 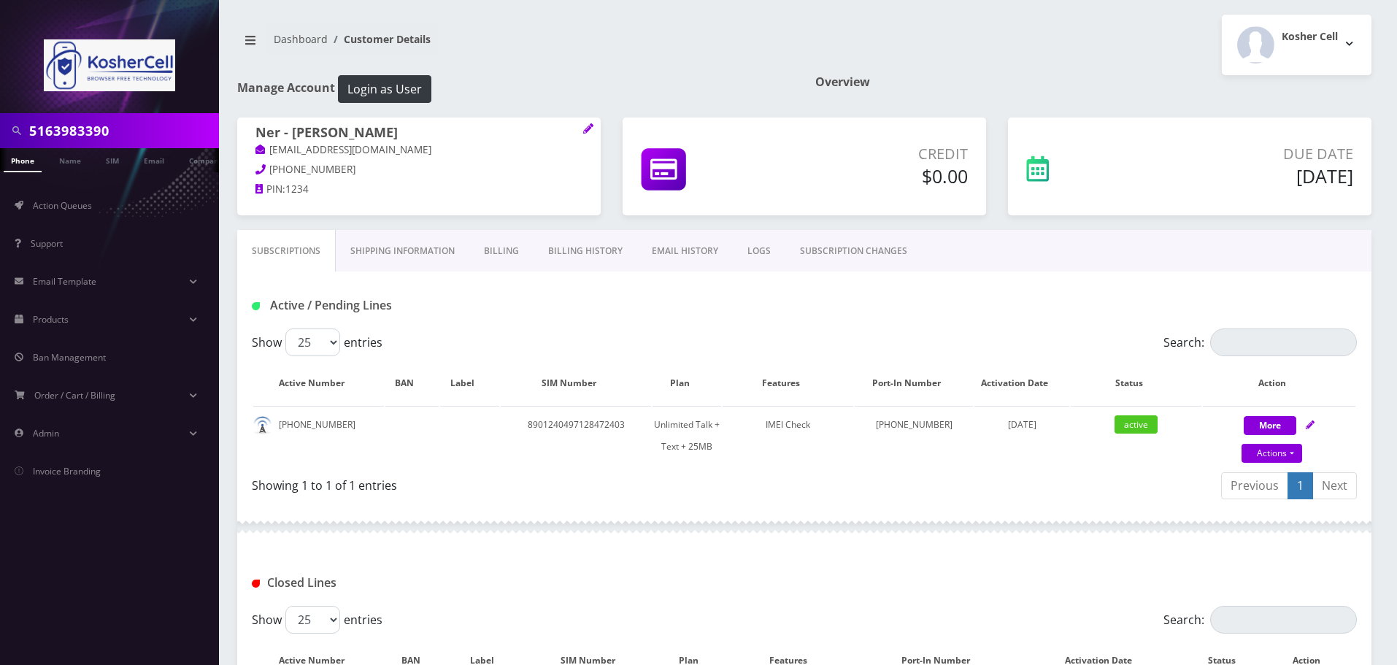 I want to click on a: EMAIL HISTORY, so click(x=685, y=251).